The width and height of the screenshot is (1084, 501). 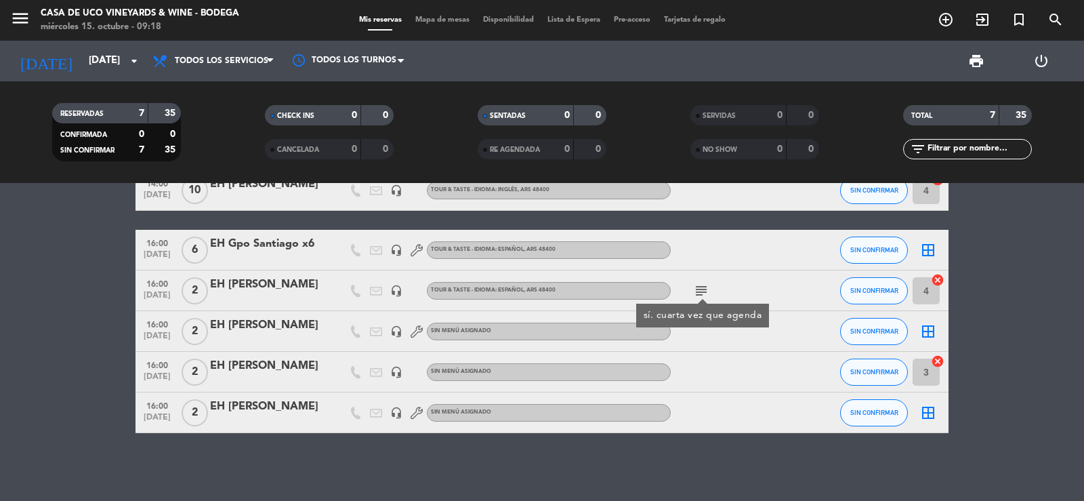 I want to click on span: TOUR & TASTE - IDIOMA: INGLÉS, so click(x=490, y=190).